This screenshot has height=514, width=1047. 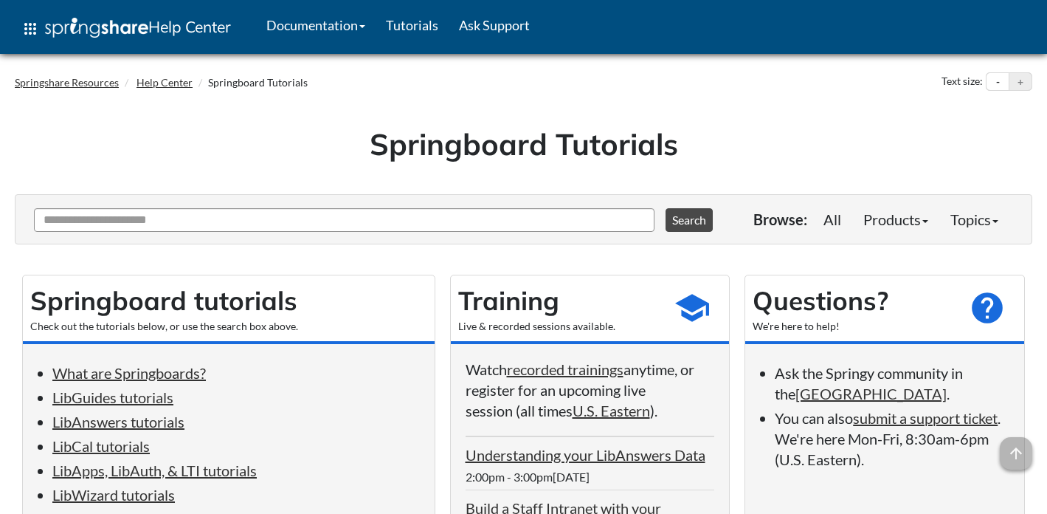 What do you see at coordinates (855, 300) in the screenshot?
I see `h2: Questions?` at bounding box center [855, 300].